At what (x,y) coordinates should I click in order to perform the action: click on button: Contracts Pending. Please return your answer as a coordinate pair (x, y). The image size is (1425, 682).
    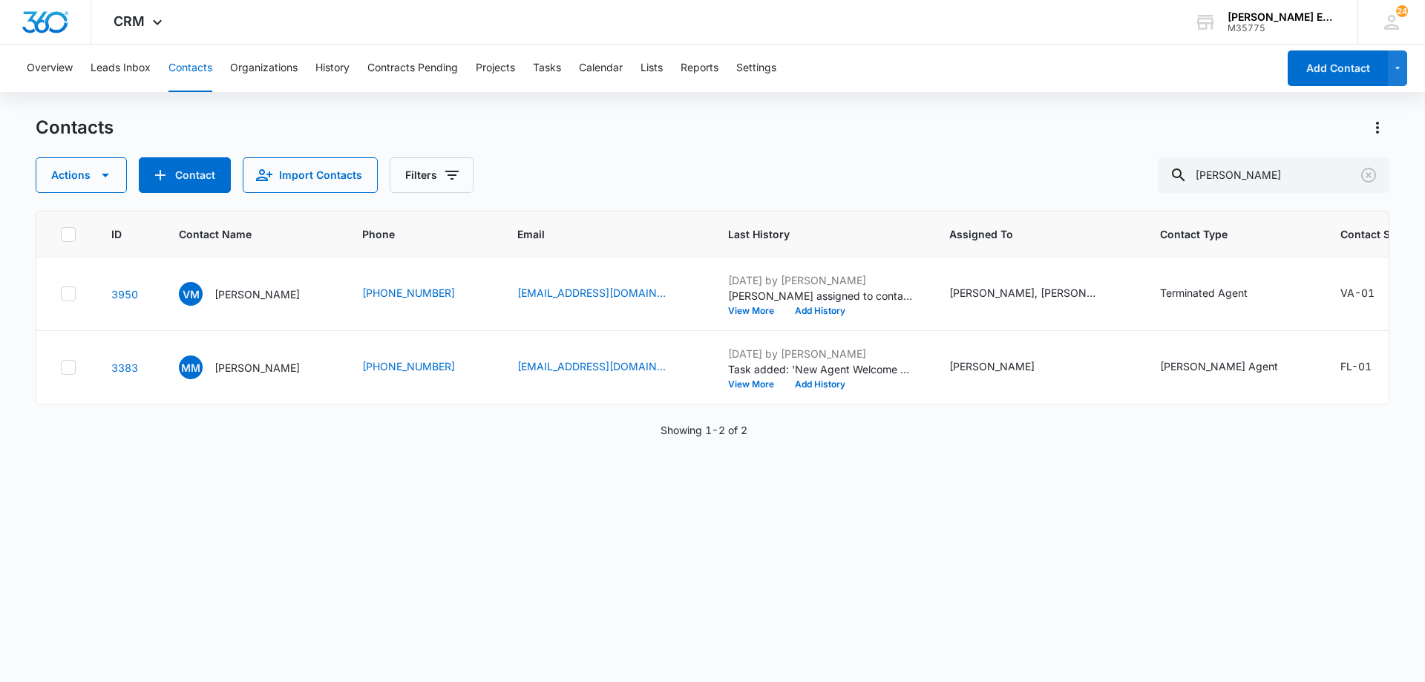
    Looking at the image, I should click on (413, 68).